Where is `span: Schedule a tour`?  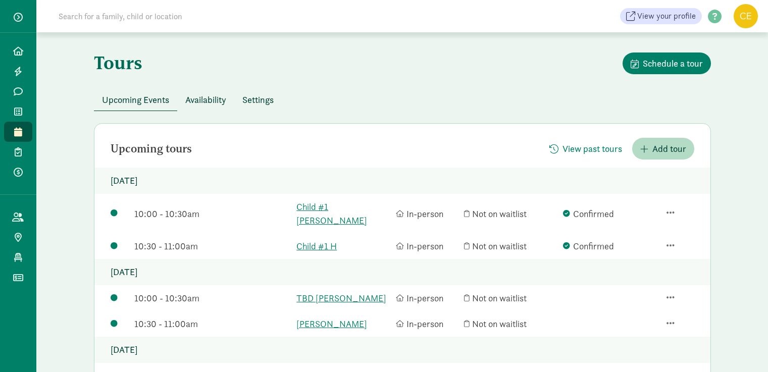
span: Schedule a tour is located at coordinates (672, 63).